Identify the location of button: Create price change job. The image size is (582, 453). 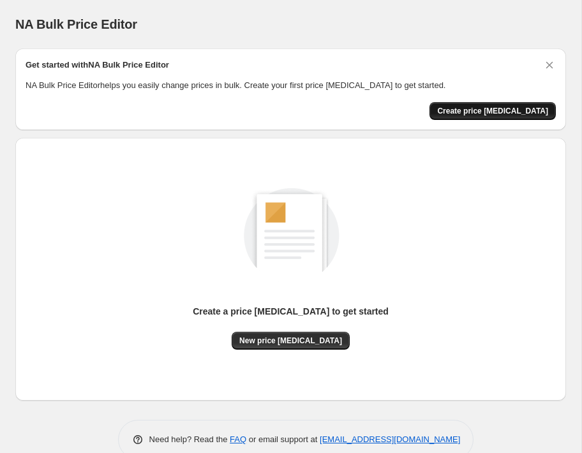
(493, 111).